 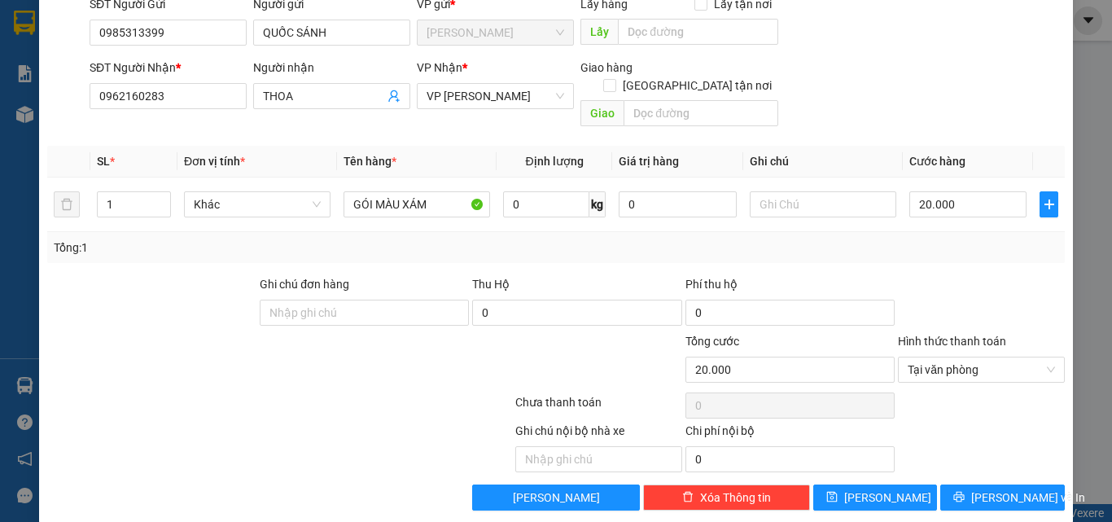 What do you see at coordinates (981, 369) in the screenshot?
I see `span: Tại văn phòng` at bounding box center [981, 369].